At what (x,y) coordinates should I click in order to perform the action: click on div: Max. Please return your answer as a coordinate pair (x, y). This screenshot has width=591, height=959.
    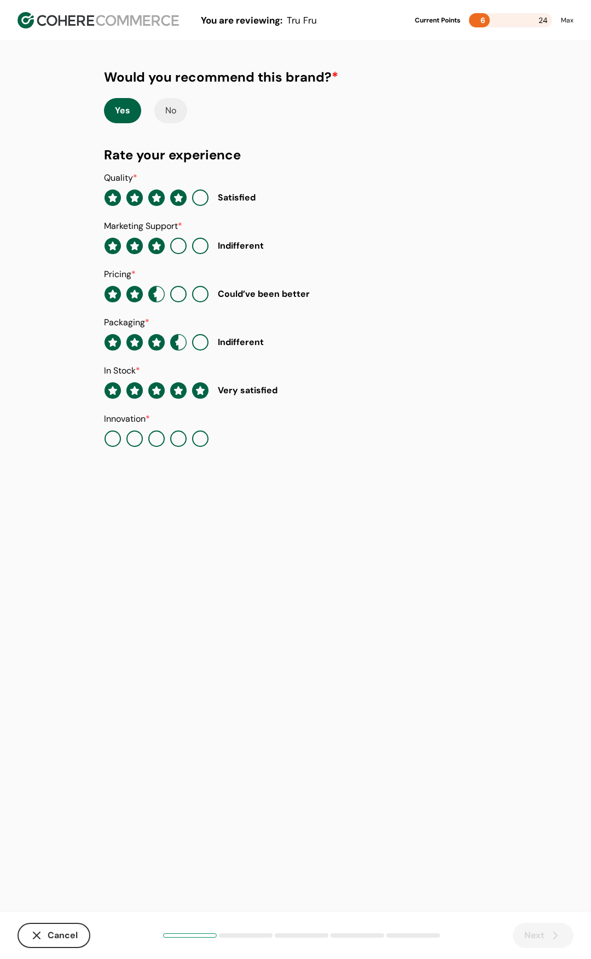
    Looking at the image, I should click on (567, 20).